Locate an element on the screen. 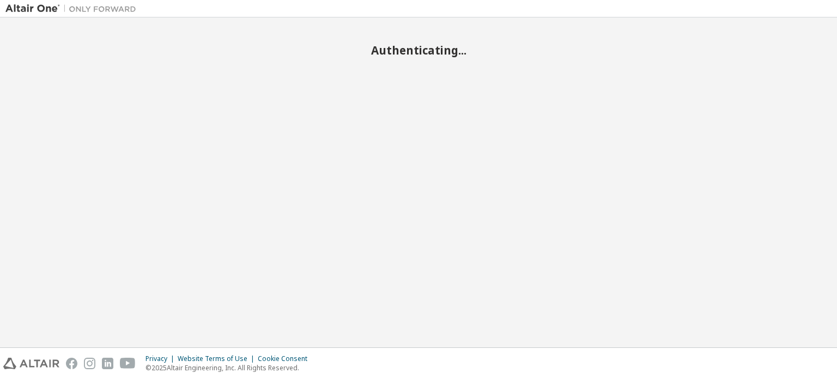 This screenshot has width=837, height=379. img: linkedin.svg is located at coordinates (107, 363).